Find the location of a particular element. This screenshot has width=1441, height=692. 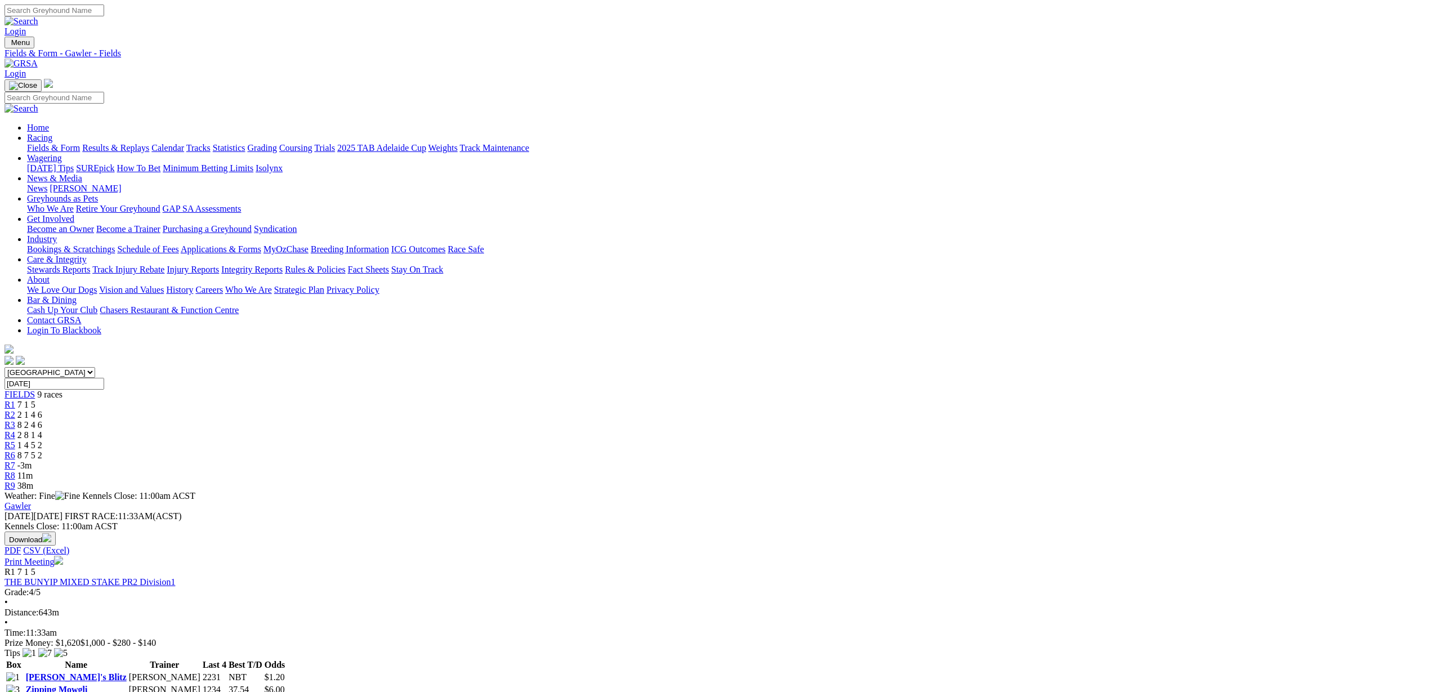

a: 2025 TAB Adelaide Cup is located at coordinates (382, 147).